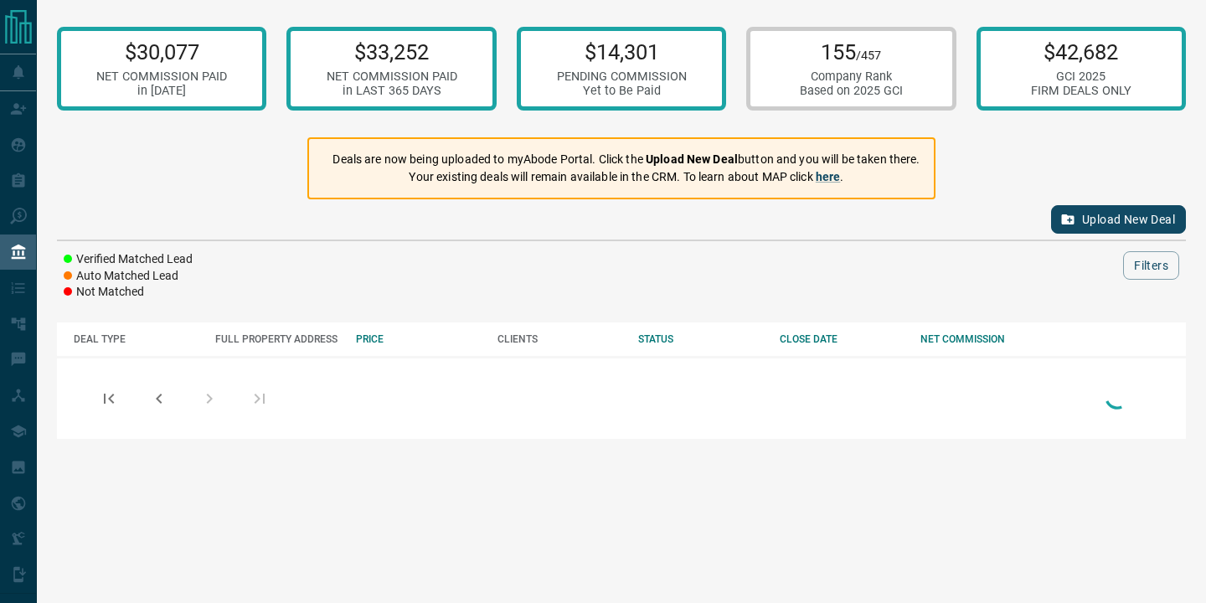  Describe the element at coordinates (625, 177) in the screenshot. I see `p: Your existing deals will remain available in the CRM. To learn about MAP click .` at that location.